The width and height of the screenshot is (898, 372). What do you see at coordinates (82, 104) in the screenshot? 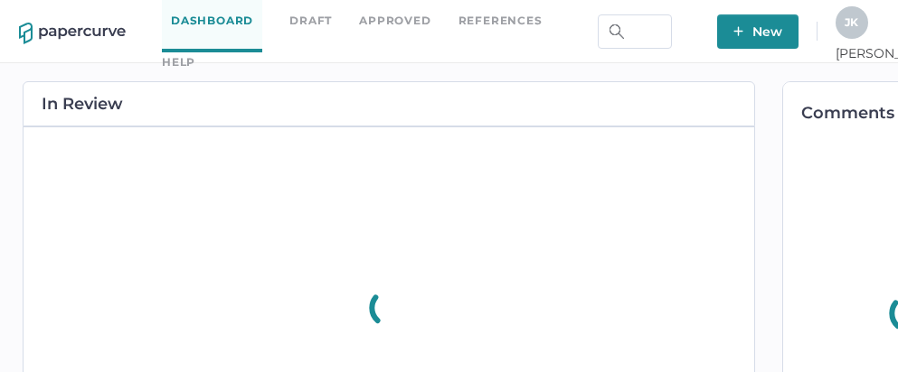
I see `h2: In Review` at bounding box center [82, 104].